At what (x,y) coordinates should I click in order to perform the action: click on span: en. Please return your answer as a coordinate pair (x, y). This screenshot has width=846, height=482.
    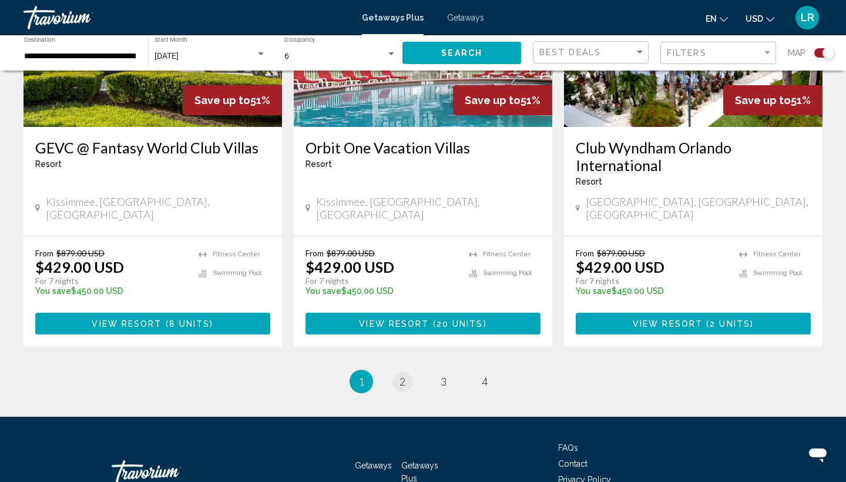
    Looking at the image, I should click on (711, 19).